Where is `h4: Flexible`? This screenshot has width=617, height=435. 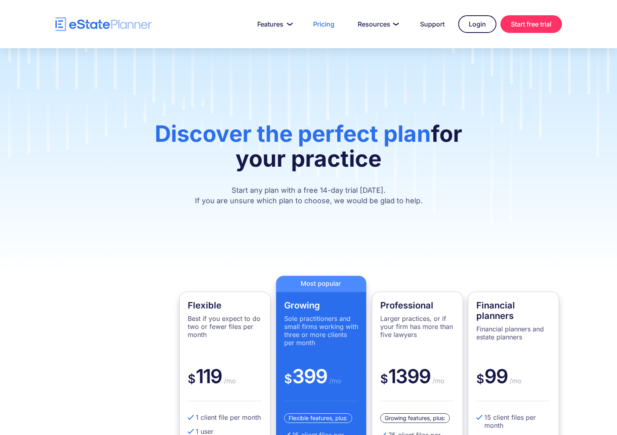
h4: Flexible is located at coordinates (225, 305).